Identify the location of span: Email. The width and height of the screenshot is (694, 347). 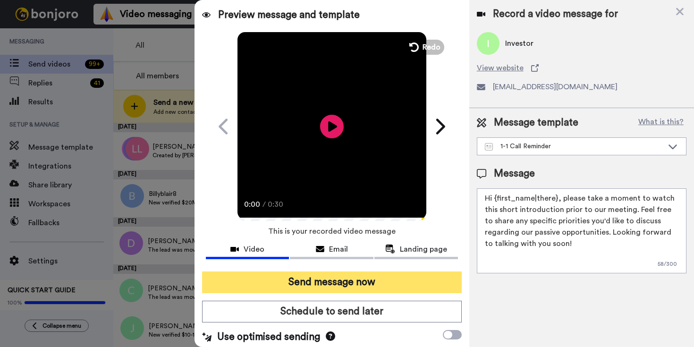
(338, 249).